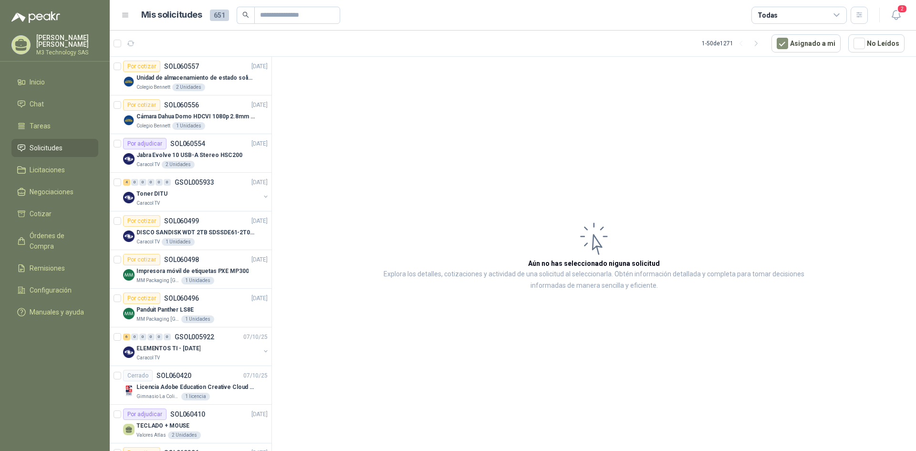 The width and height of the screenshot is (916, 451). What do you see at coordinates (55, 126) in the screenshot?
I see `a: Tareas` at bounding box center [55, 126].